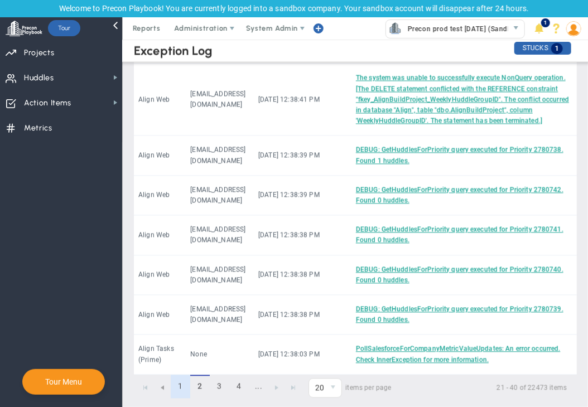 Image resolution: width=588 pixels, height=407 pixels. I want to click on span: Administration, so click(200, 28).